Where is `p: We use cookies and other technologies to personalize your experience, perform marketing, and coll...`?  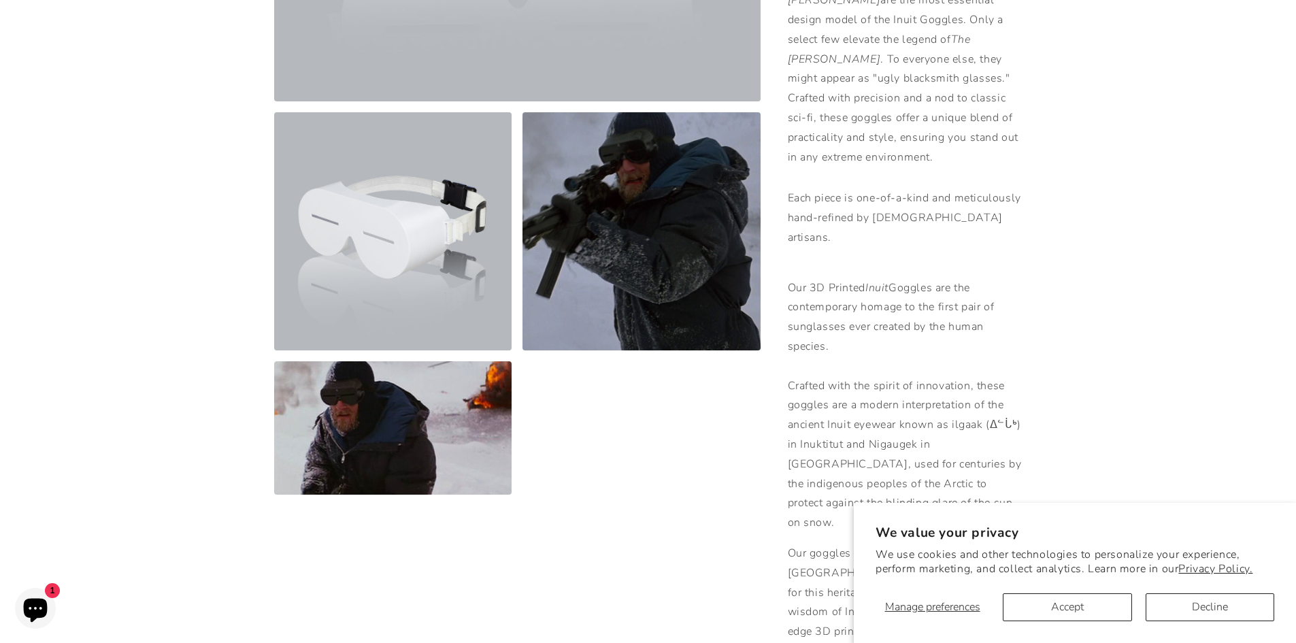
p: We use cookies and other technologies to personalize your experience, perform marketing, and coll... is located at coordinates (1075, 562).